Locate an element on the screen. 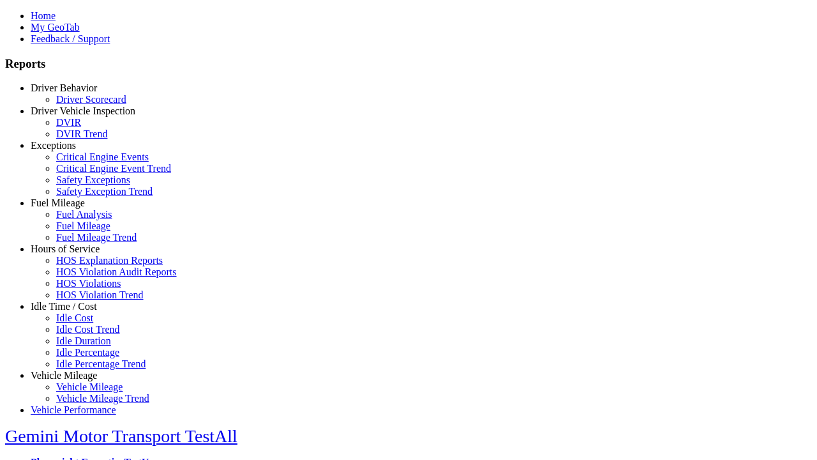 This screenshot has height=460, width=817. a: Exceptions is located at coordinates (53, 145).